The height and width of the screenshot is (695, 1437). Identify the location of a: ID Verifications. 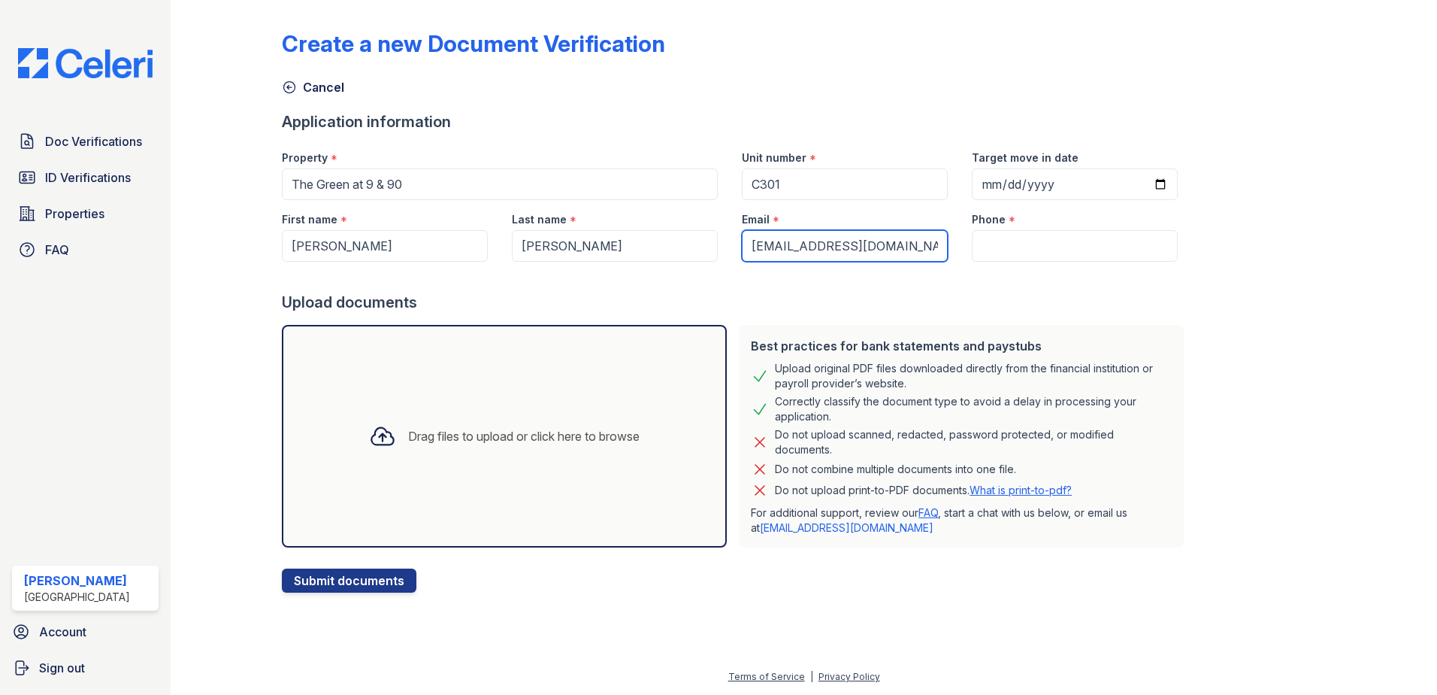
(85, 177).